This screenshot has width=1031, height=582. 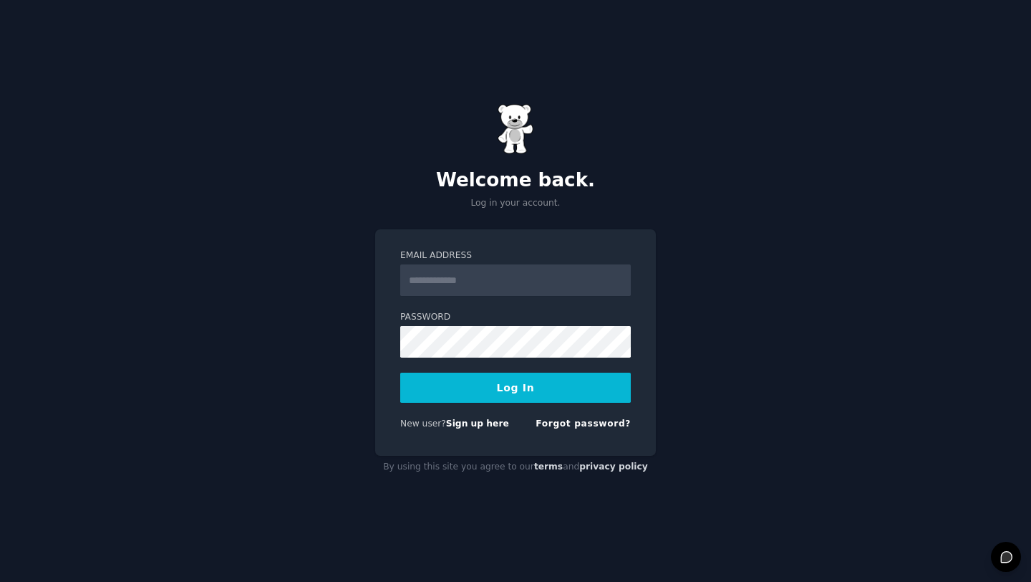 I want to click on p: Log in your account., so click(x=516, y=203).